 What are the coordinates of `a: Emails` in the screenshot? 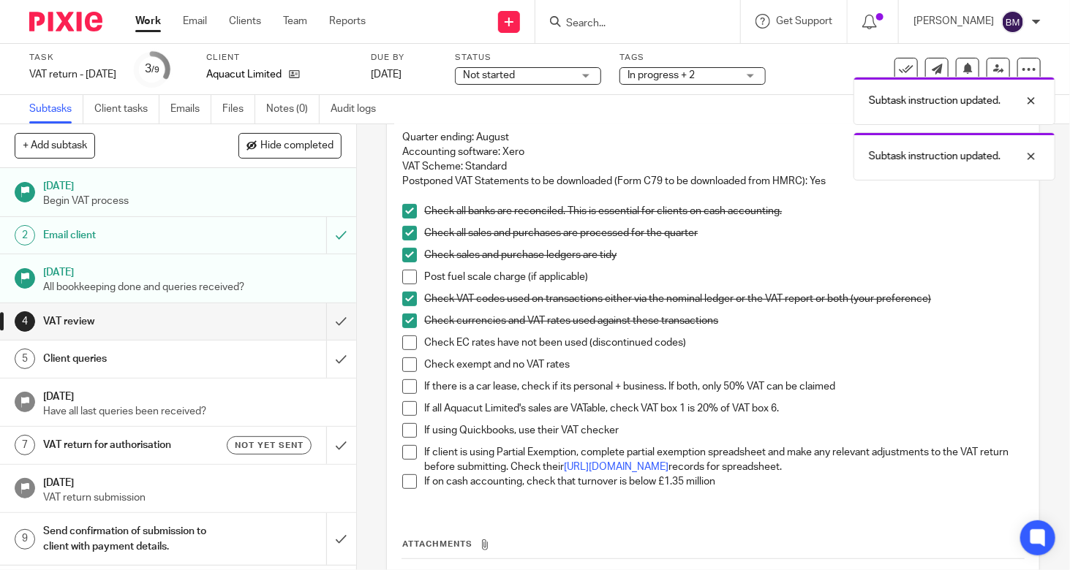 It's located at (191, 109).